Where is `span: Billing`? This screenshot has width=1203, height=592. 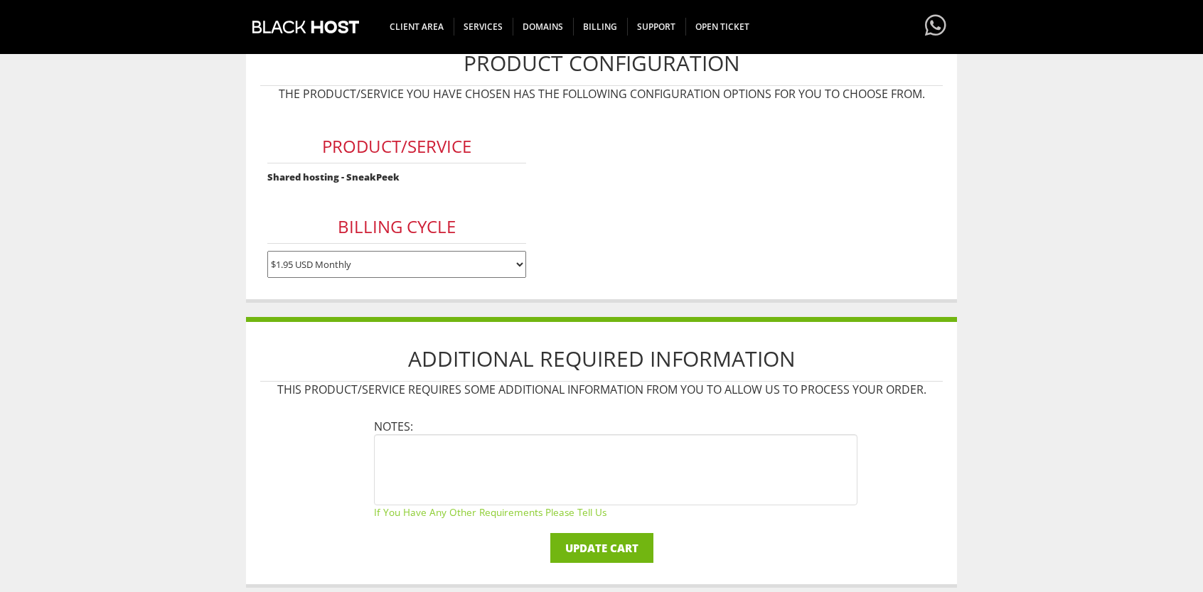 span: Billing is located at coordinates (600, 26).